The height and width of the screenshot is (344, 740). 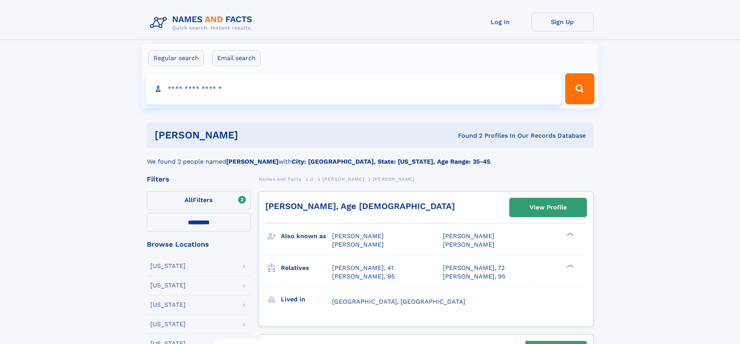 What do you see at coordinates (562, 22) in the screenshot?
I see `a: Sign Up` at bounding box center [562, 22].